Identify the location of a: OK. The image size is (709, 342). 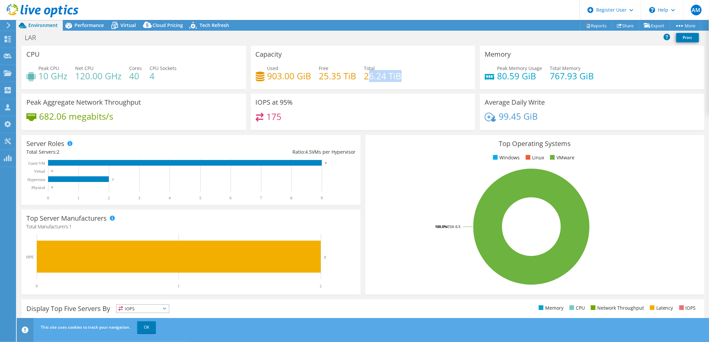
(147, 328).